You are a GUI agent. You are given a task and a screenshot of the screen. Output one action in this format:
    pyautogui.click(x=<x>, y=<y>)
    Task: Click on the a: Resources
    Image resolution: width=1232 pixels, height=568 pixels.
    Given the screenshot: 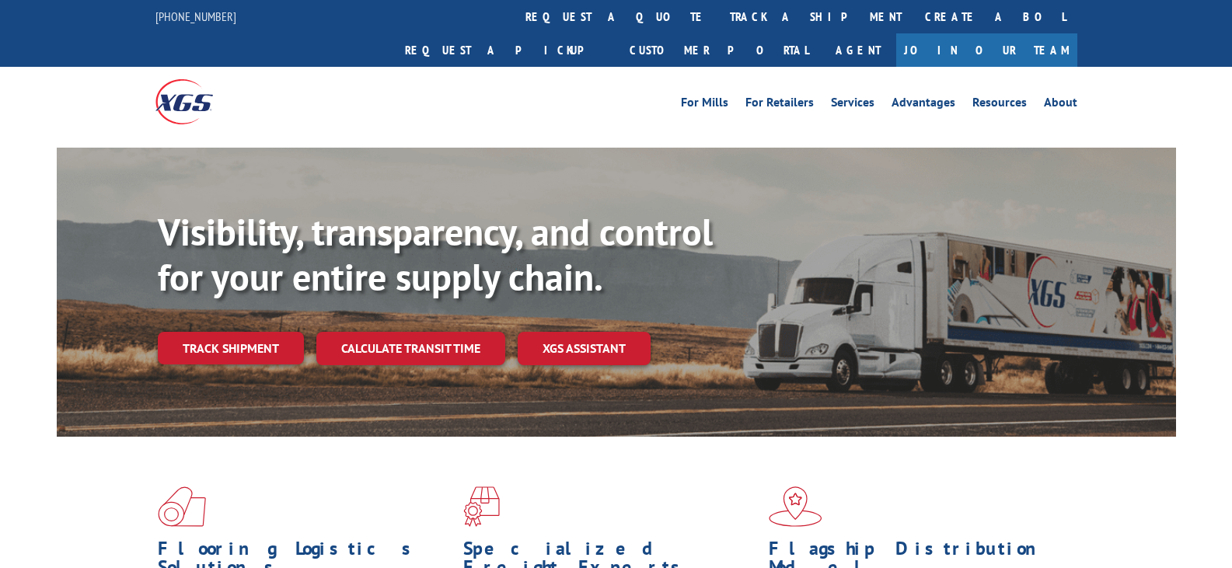 What is the action you would take?
    pyautogui.click(x=999, y=105)
    